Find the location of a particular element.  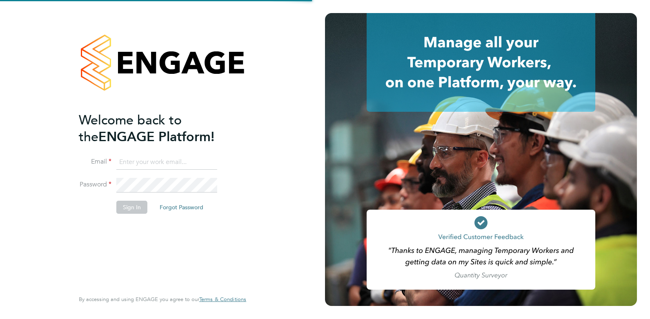

input: Enter your work email... is located at coordinates (167, 163).